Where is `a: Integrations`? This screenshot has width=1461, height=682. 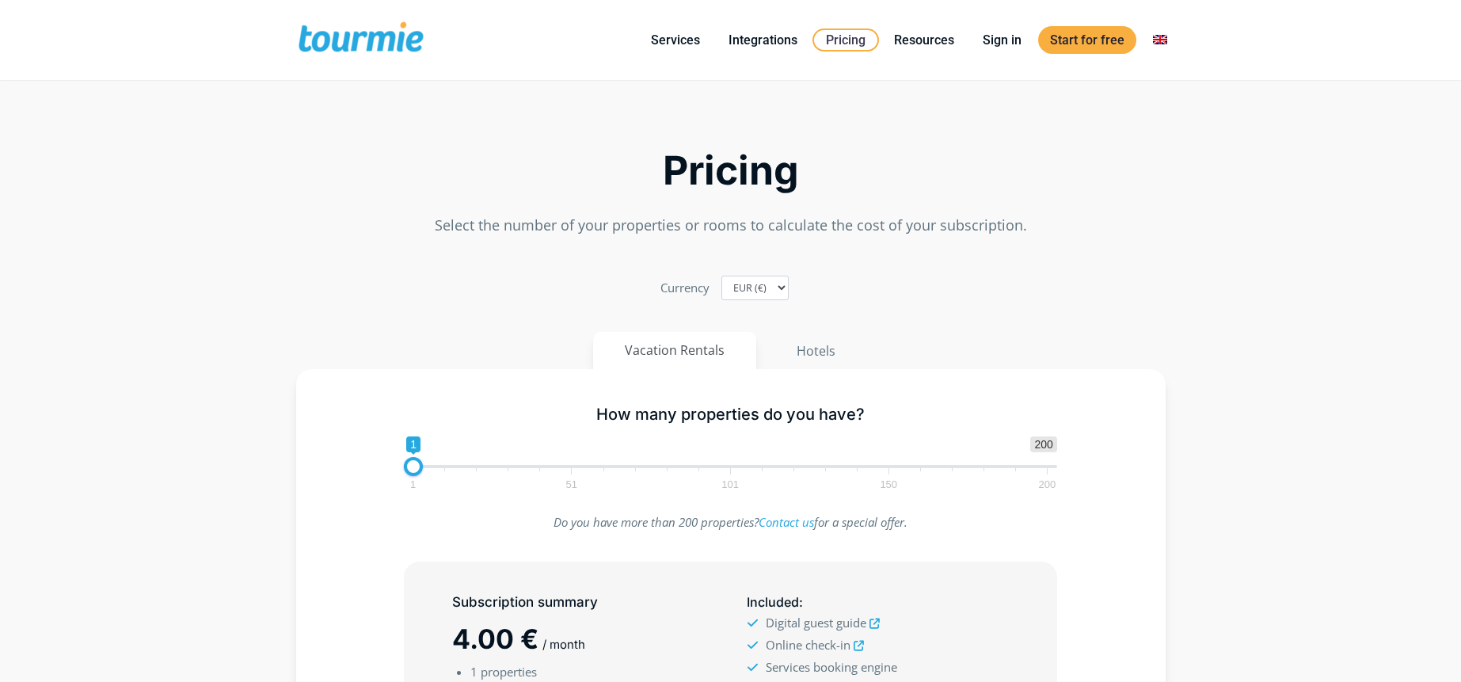 a: Integrations is located at coordinates (762, 40).